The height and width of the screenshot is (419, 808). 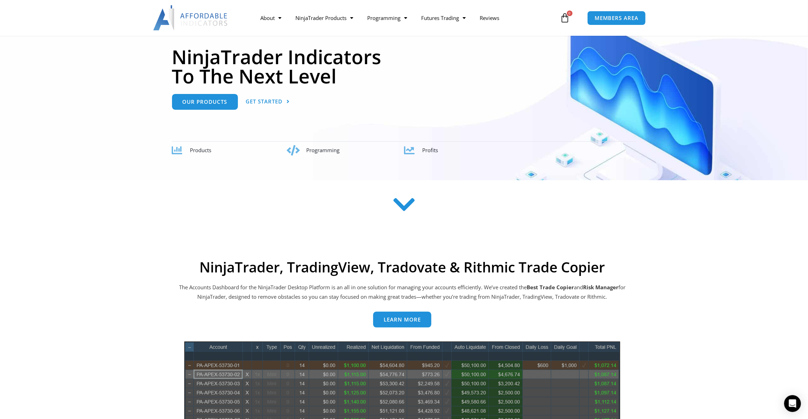 What do you see at coordinates (430, 150) in the screenshot?
I see `span: Profits` at bounding box center [430, 150].